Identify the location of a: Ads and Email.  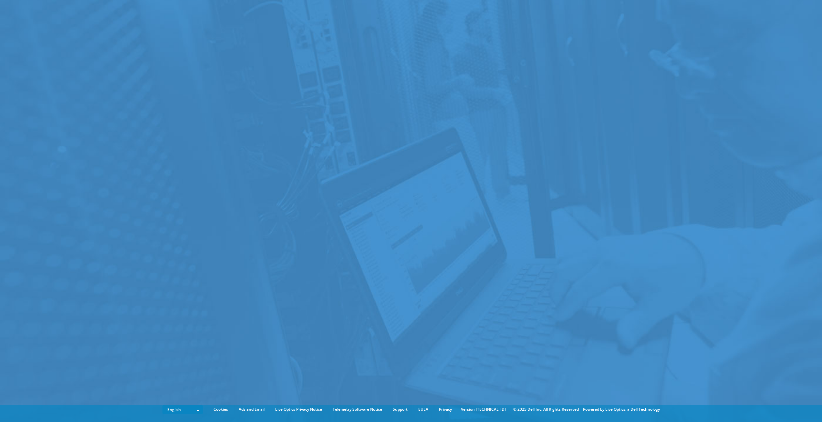
(252, 409).